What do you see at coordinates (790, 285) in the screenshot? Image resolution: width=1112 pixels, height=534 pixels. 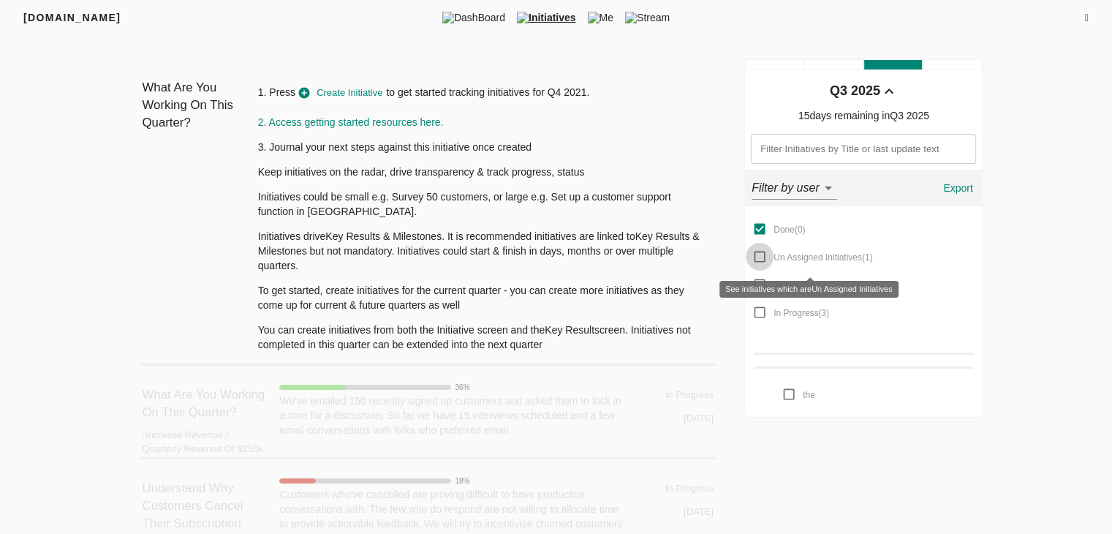 I see `span: To Do ( 0 )` at bounding box center [790, 285].